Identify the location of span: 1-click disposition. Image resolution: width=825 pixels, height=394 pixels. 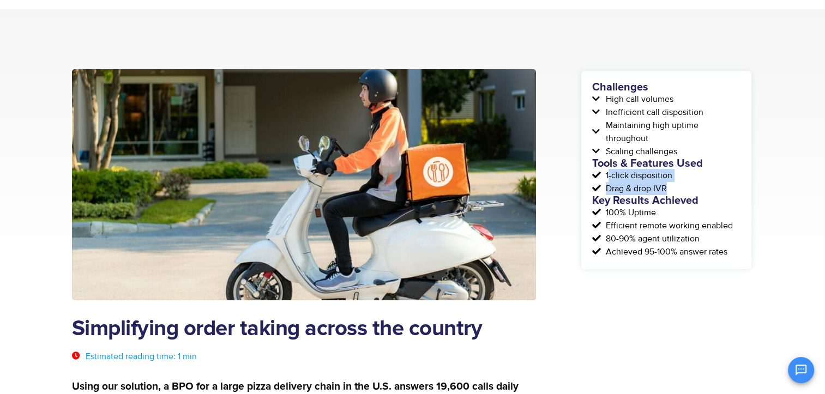
(637, 176).